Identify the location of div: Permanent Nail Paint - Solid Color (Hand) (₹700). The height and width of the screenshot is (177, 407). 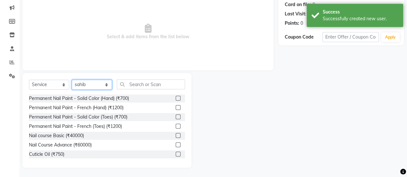
(79, 98).